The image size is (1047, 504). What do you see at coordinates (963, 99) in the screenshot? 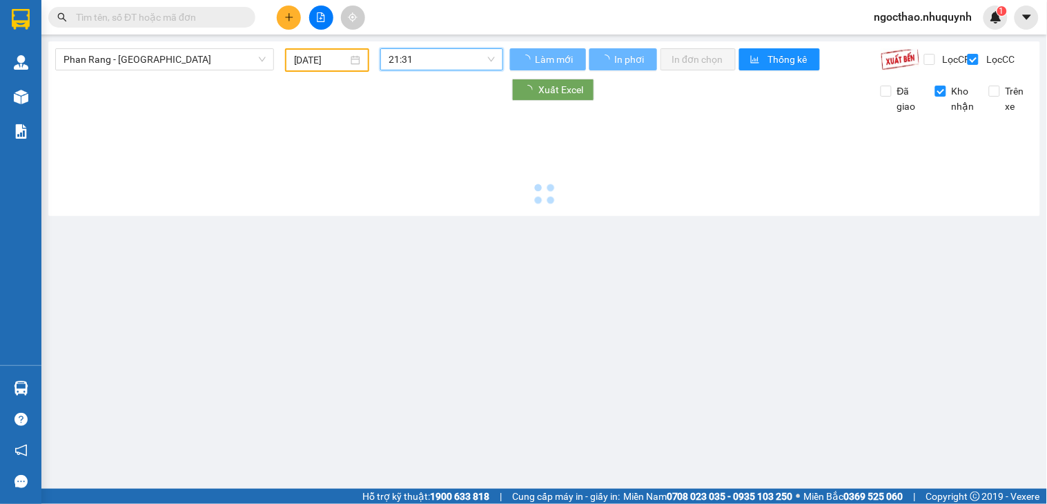
I see `span: Kho nhận` at bounding box center [963, 99].